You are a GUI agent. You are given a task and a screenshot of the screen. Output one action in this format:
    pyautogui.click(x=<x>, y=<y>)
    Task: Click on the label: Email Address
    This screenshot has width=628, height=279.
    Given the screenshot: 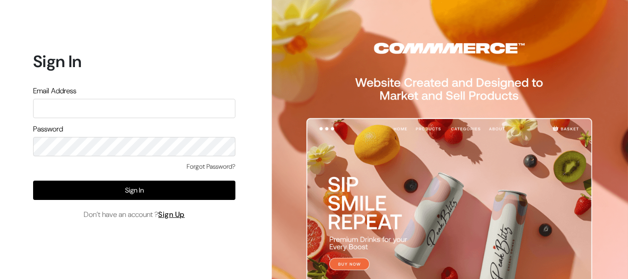 What is the action you would take?
    pyautogui.click(x=55, y=91)
    